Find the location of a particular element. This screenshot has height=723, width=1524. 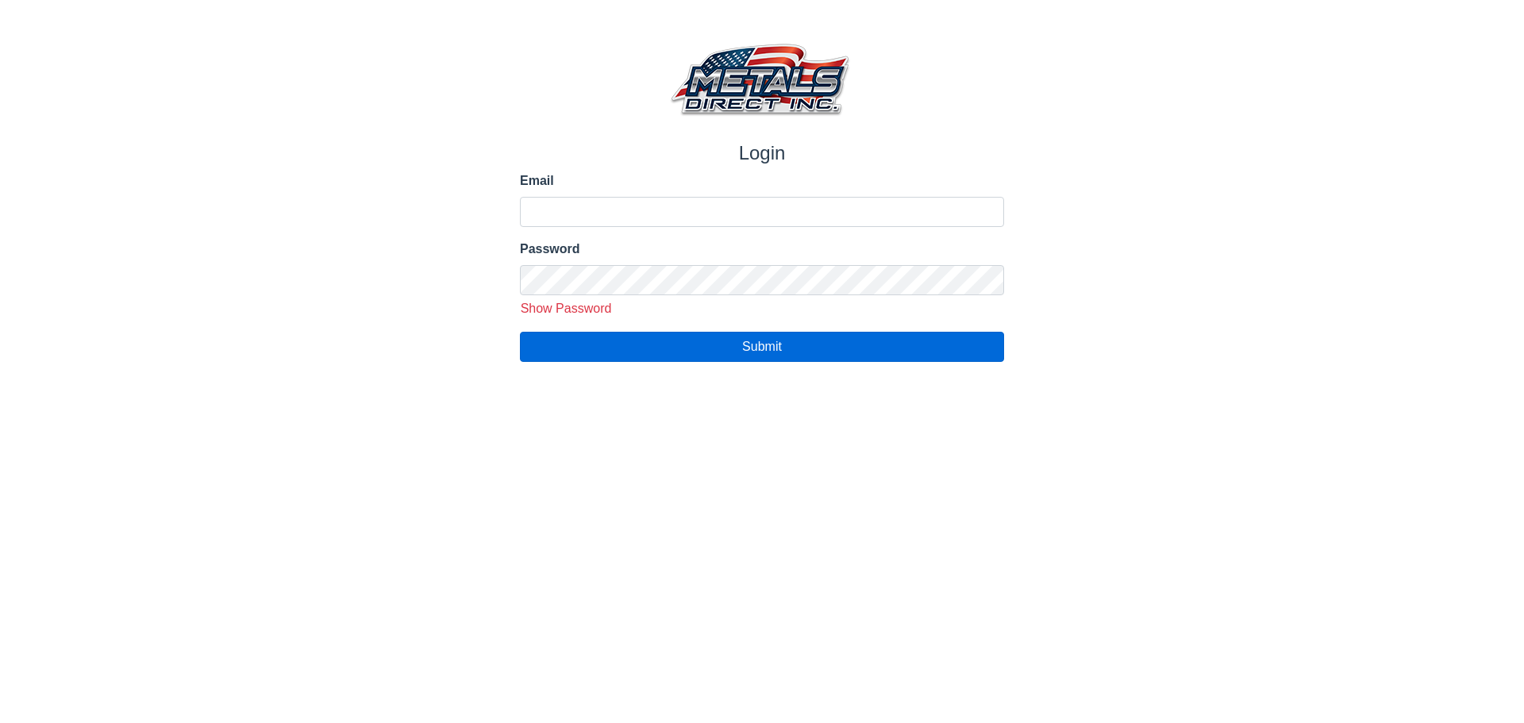

label: Email is located at coordinates (762, 181).